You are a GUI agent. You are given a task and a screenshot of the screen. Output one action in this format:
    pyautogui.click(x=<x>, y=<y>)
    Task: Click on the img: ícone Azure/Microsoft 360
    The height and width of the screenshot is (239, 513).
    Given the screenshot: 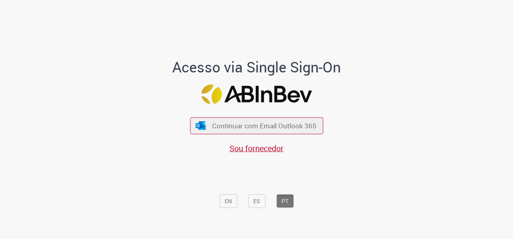 What is the action you would take?
    pyautogui.click(x=201, y=125)
    